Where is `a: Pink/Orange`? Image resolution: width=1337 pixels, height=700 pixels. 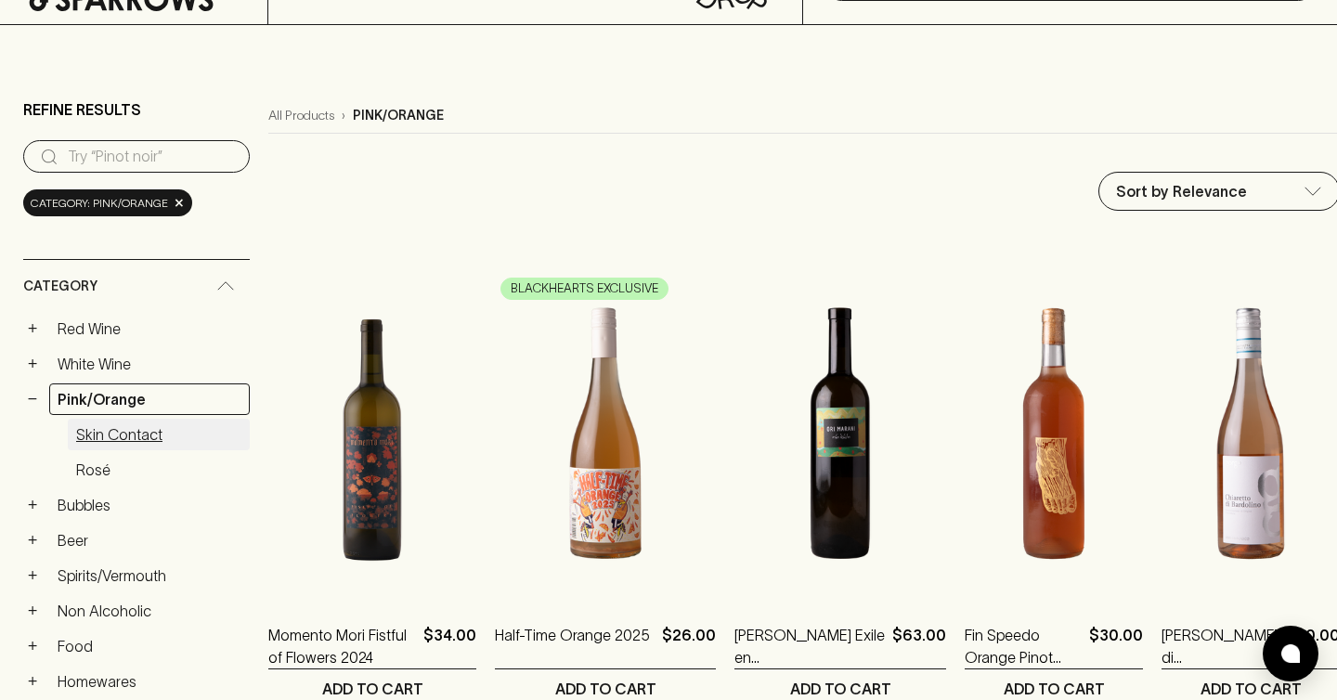 a: Pink/Orange is located at coordinates (150, 399).